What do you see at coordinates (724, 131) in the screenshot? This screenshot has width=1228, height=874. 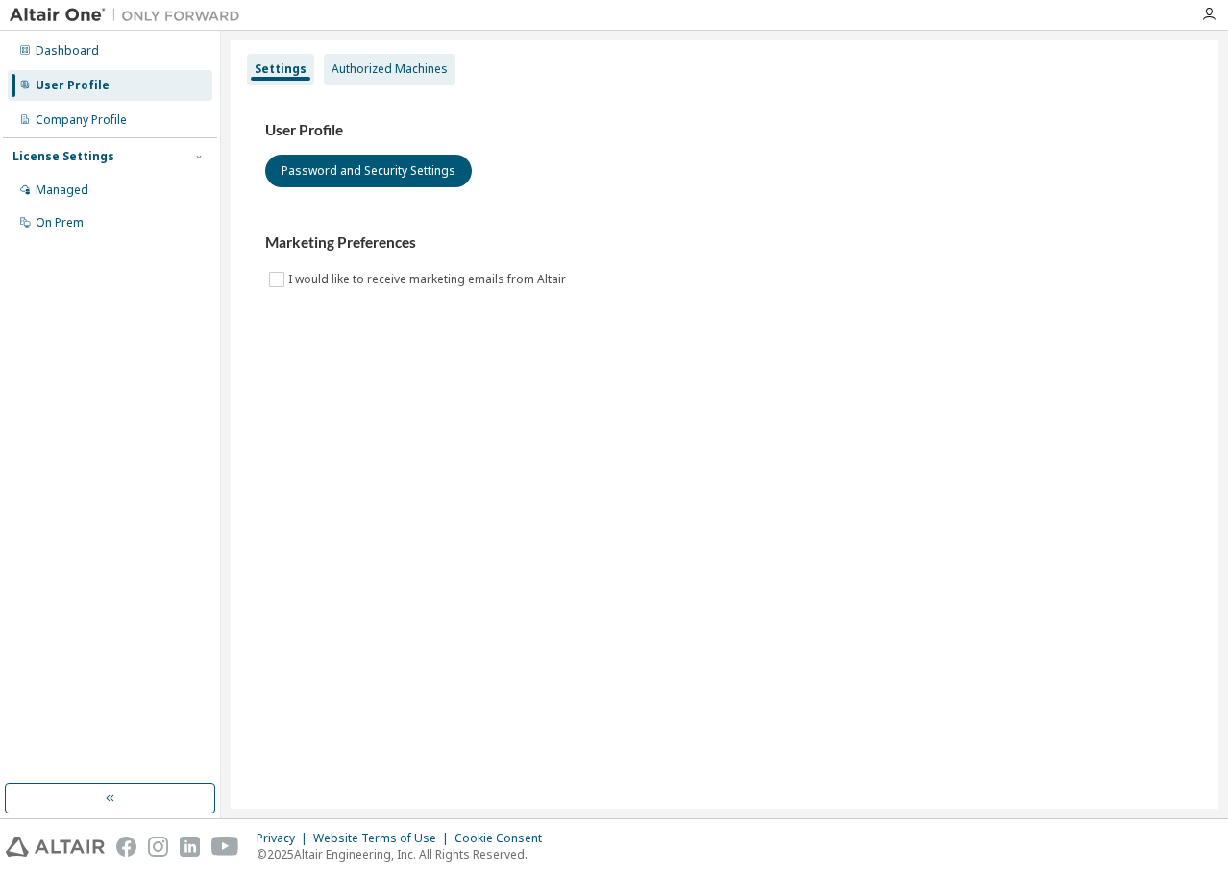 I see `h3: User Profile` at bounding box center [724, 131].